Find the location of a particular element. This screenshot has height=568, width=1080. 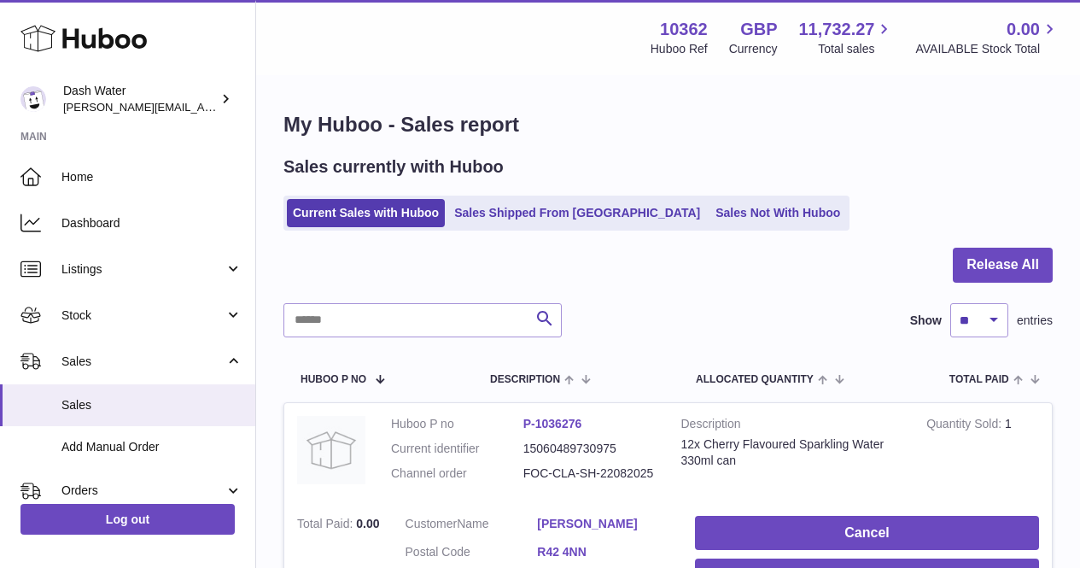

strong: GBP is located at coordinates (758, 29).